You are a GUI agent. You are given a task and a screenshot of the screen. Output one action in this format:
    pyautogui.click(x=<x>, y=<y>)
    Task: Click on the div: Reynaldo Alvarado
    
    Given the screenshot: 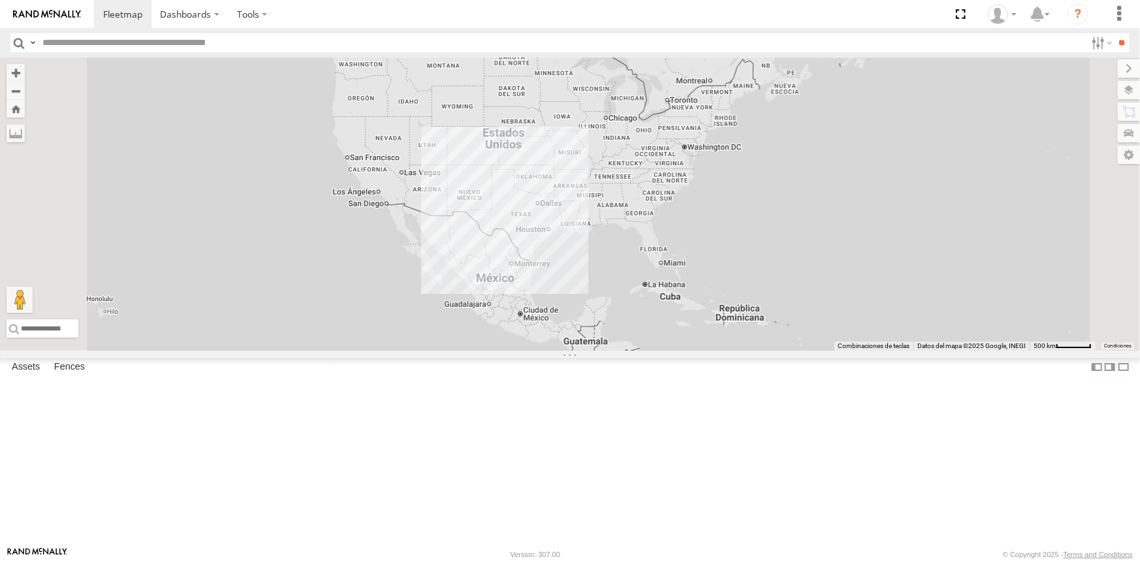 What is the action you would take?
    pyautogui.click(x=1002, y=14)
    